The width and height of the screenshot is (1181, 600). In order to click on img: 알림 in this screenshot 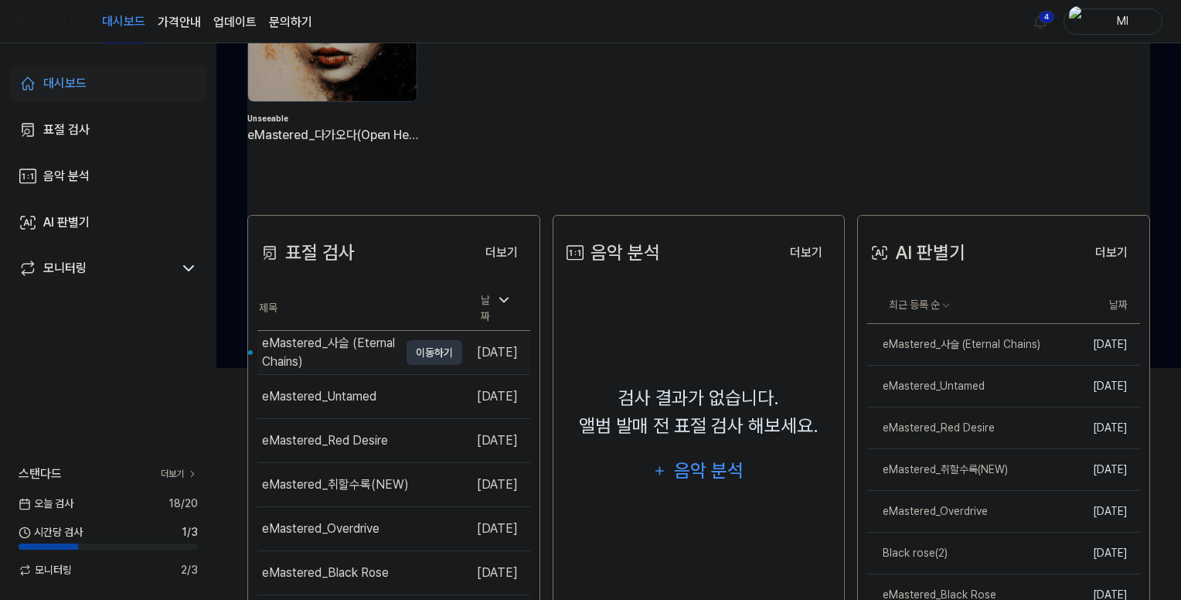, I will do `click(1041, 22)`.